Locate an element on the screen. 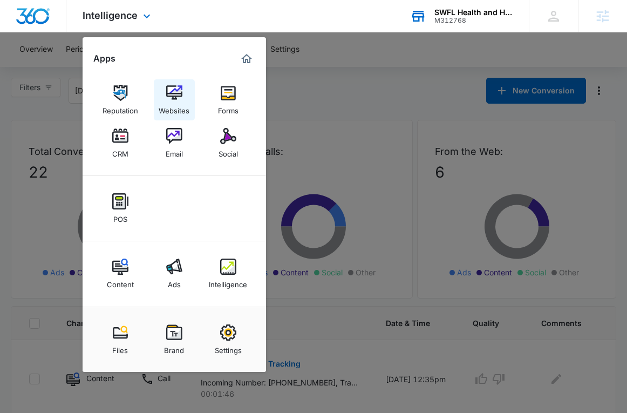 The width and height of the screenshot is (627, 413). div: CRM is located at coordinates (120, 151).